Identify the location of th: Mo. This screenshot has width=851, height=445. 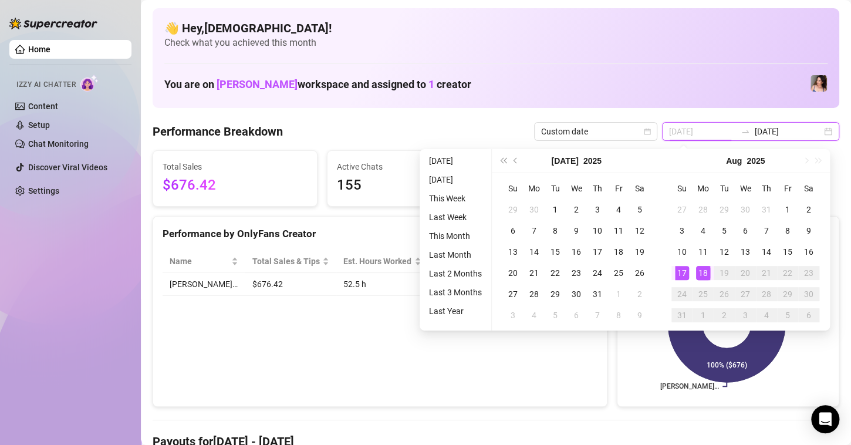
(534, 188).